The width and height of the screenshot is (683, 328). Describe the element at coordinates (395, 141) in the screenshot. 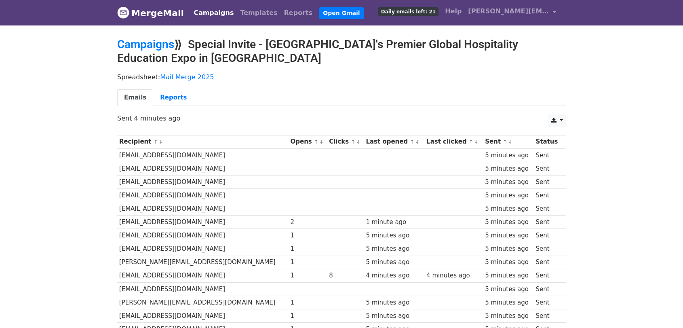

I see `th: Last opened` at that location.